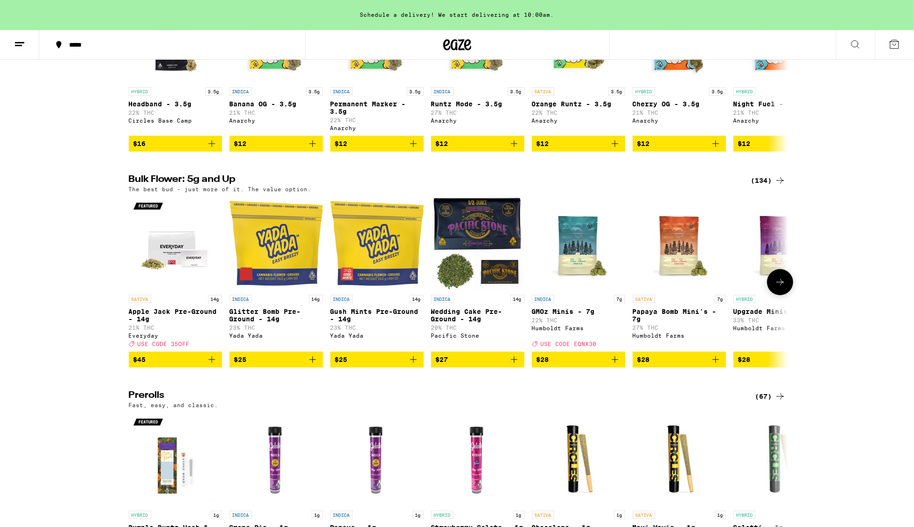 The image size is (914, 527). What do you see at coordinates (175, 274) in the screenshot?
I see `a: Open page for Apple Jack Pre-Ground - 14g from Everyday` at bounding box center [175, 274].